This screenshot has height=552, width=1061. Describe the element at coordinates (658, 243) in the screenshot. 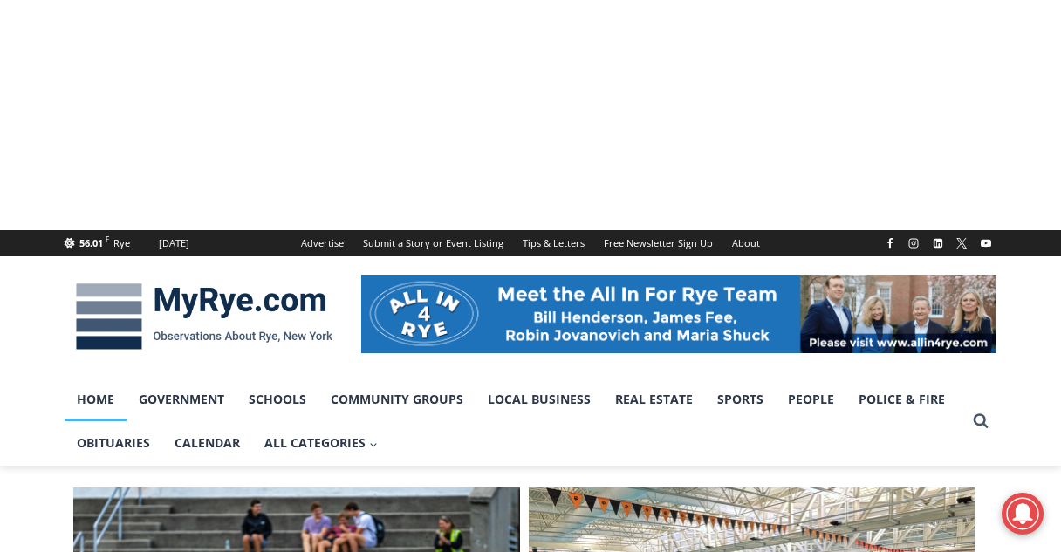

I see `a: Free Newsletter Sign Up` at that location.